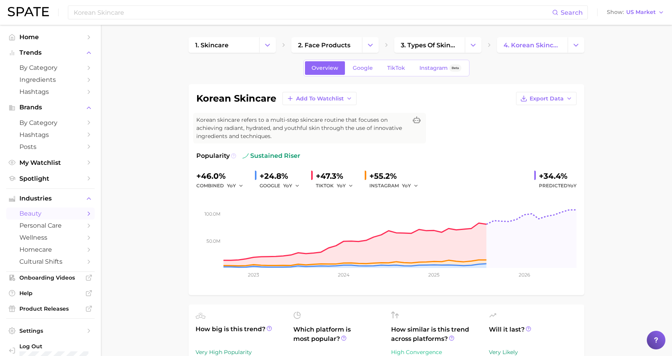 The height and width of the screenshot is (356, 672). What do you see at coordinates (50, 293) in the screenshot?
I see `span: Help` at bounding box center [50, 293].